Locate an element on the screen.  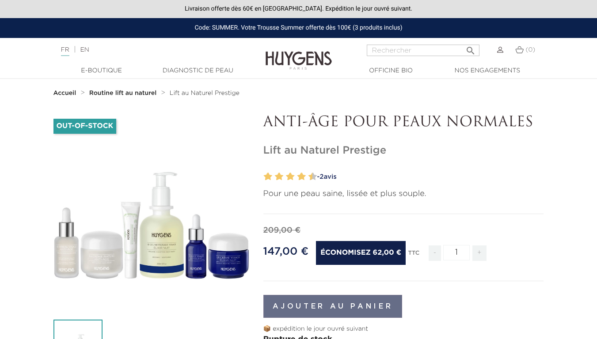
label: 8 is located at coordinates (302, 177).